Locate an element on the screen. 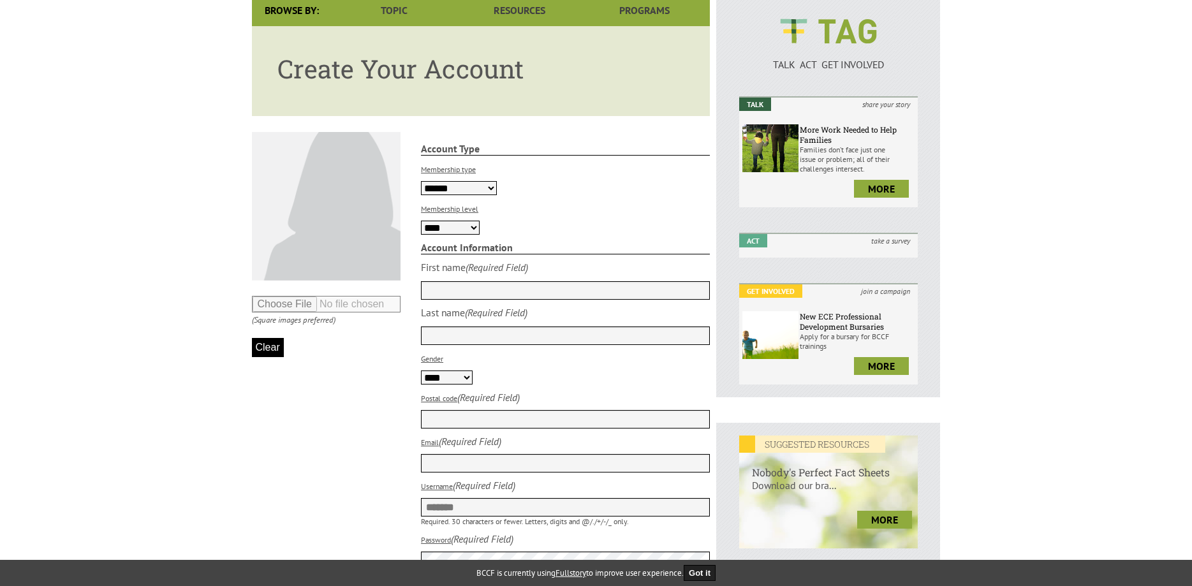  em: Get Involved is located at coordinates (770, 291).